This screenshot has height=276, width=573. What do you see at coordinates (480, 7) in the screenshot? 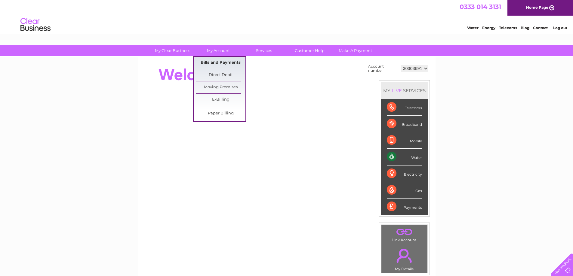
I see `a: 0333 014 3131` at bounding box center [480, 7].